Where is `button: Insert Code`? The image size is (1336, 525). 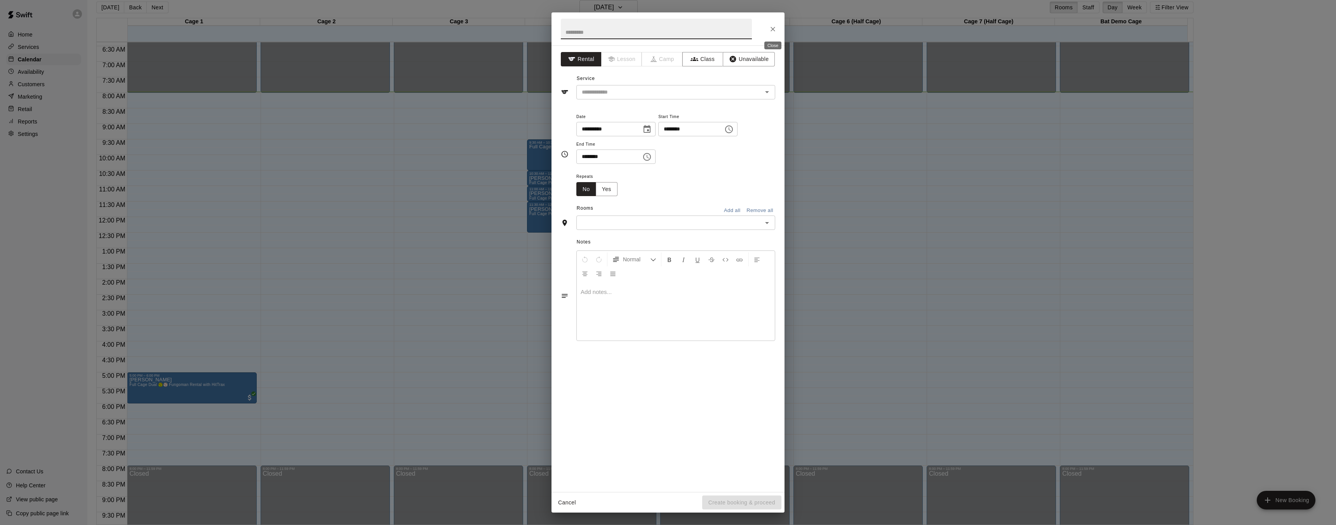 button: Insert Code is located at coordinates (726, 259).